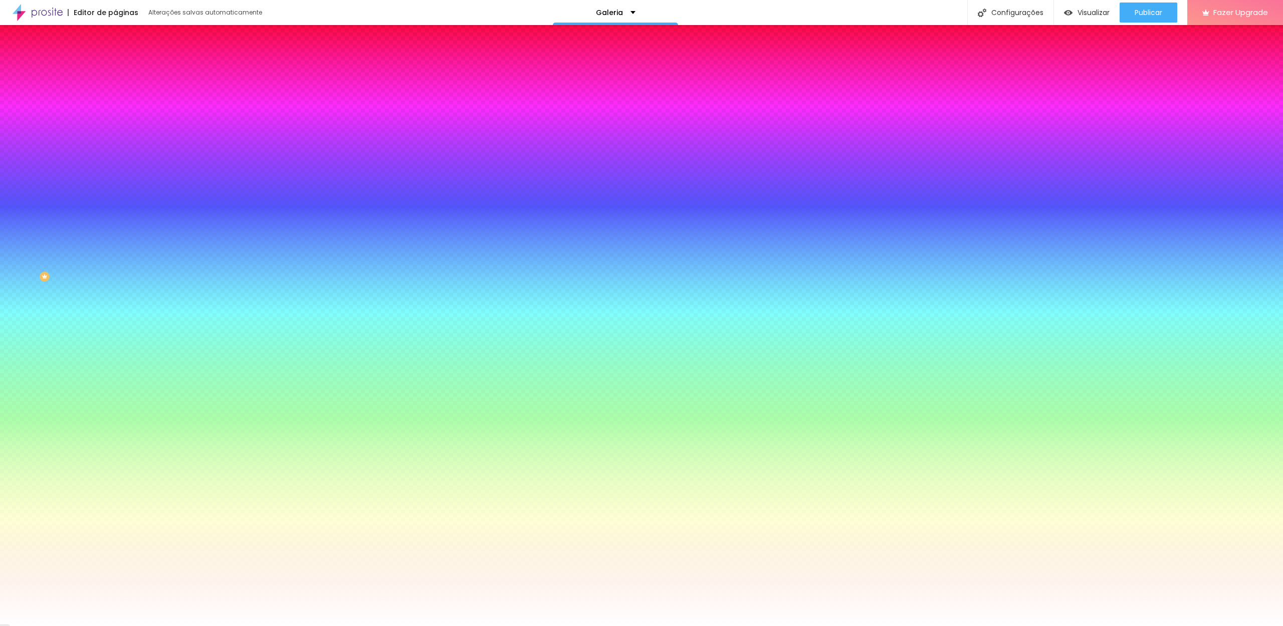 Image resolution: width=1283 pixels, height=626 pixels. What do you see at coordinates (1068, 13) in the screenshot?
I see `img: view-1.svg` at bounding box center [1068, 13].